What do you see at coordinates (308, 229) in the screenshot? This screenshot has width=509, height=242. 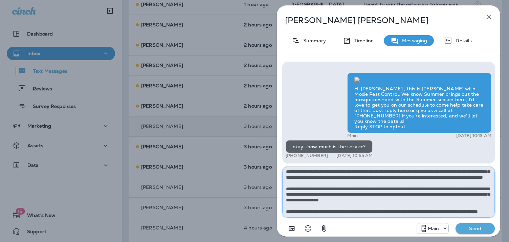 I see `button: Select an emoji` at bounding box center [308, 229].